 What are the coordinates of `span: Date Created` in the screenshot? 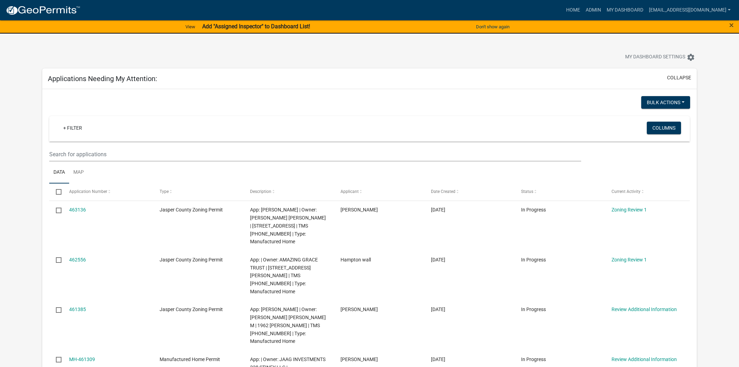 It's located at (443, 191).